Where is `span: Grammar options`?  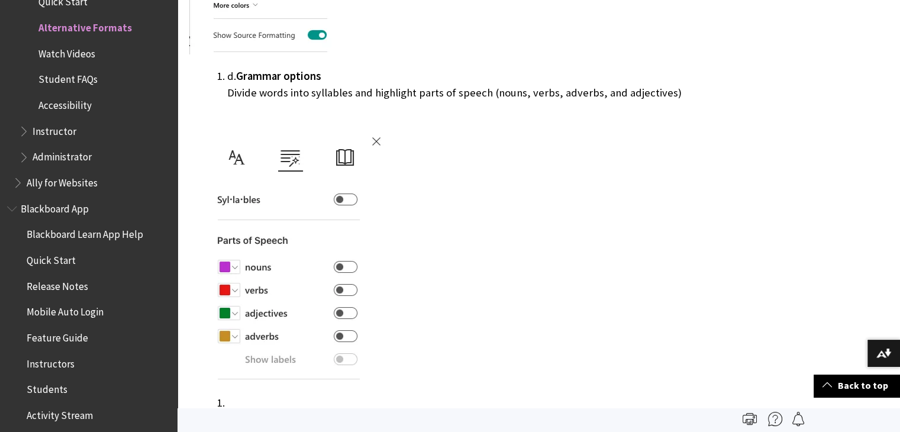 span: Grammar options is located at coordinates (279, 76).